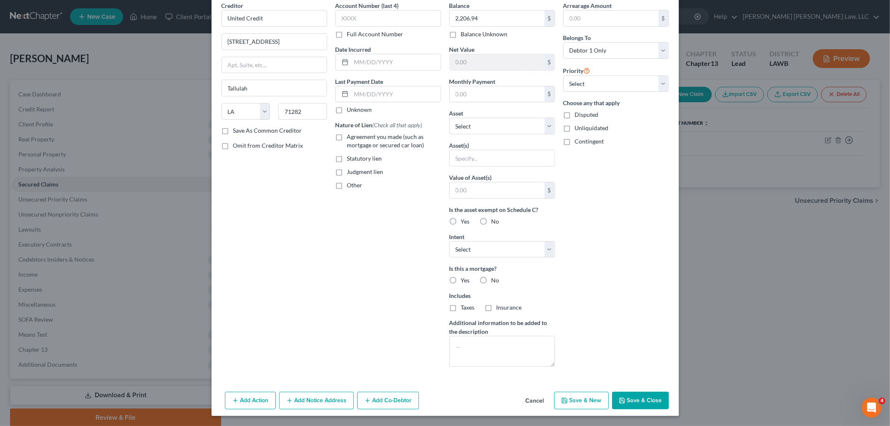 Image resolution: width=890 pixels, height=426 pixels. What do you see at coordinates (385, 141) in the screenshot?
I see `span: Agreement you made (such as mortgage or secured car loan)` at bounding box center [385, 141].